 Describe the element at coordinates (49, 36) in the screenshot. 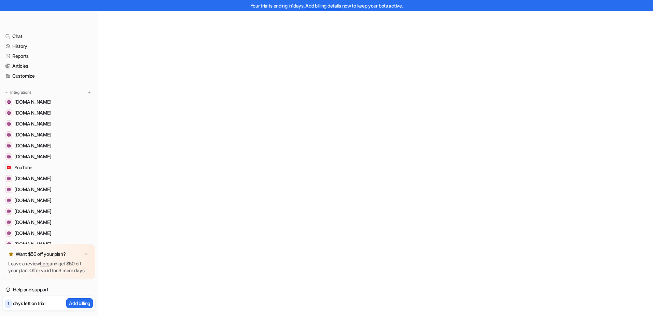

I see `a: Chat` at that location.